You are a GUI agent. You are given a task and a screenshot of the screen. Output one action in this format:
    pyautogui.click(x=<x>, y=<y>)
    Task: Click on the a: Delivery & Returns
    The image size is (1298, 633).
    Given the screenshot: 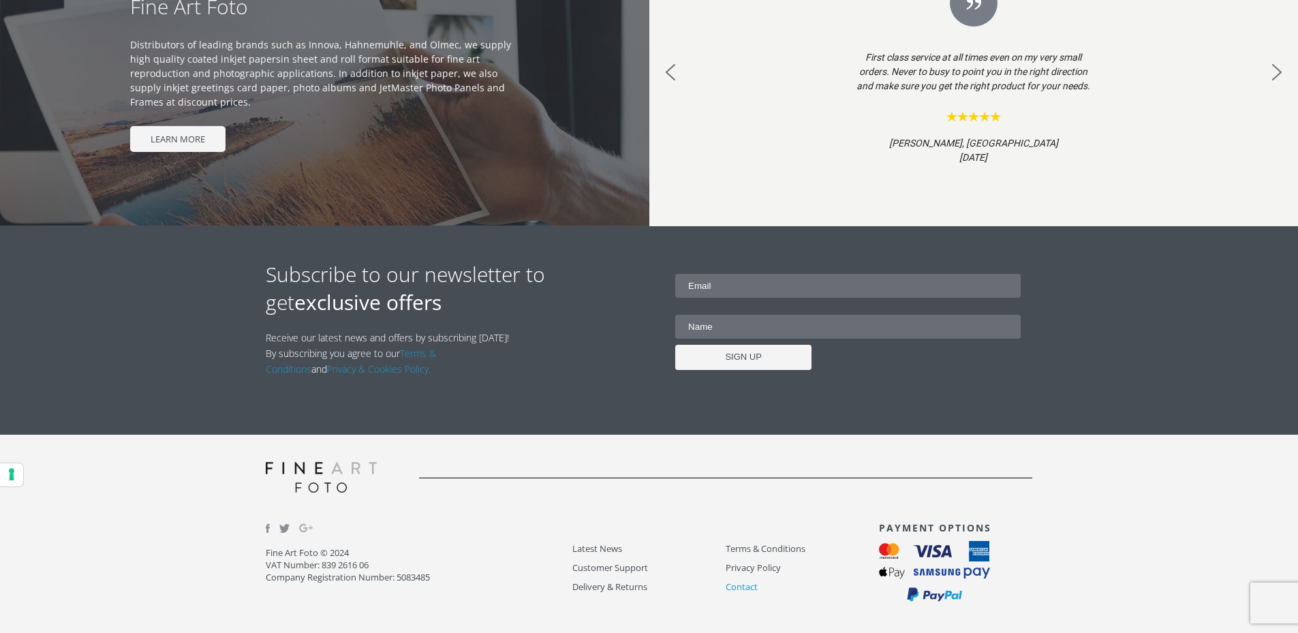 What is the action you would take?
    pyautogui.click(x=649, y=587)
    